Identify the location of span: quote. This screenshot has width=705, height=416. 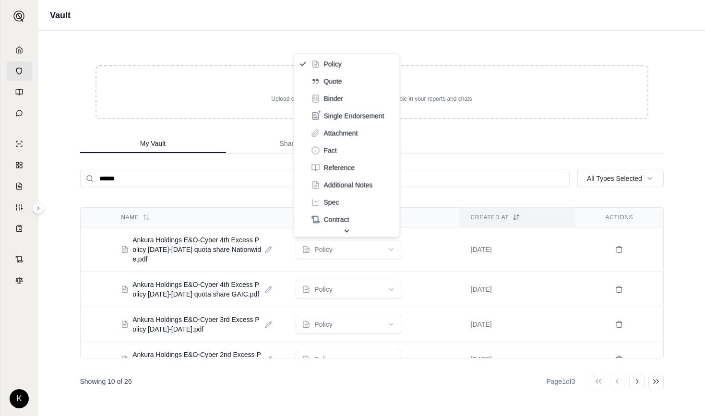
(333, 82).